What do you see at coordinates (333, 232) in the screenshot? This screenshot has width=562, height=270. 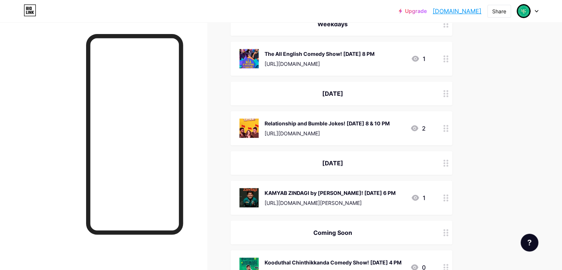 I see `div: Coming Soon` at bounding box center [333, 232].